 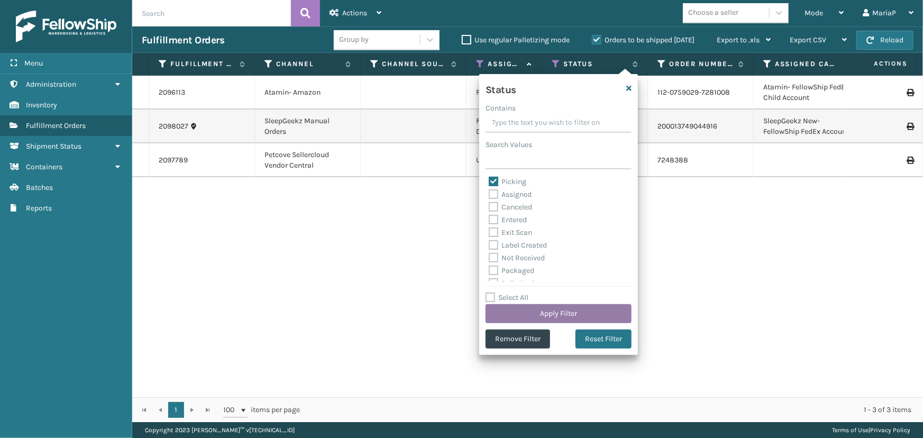 I want to click on label: Packaged, so click(x=511, y=270).